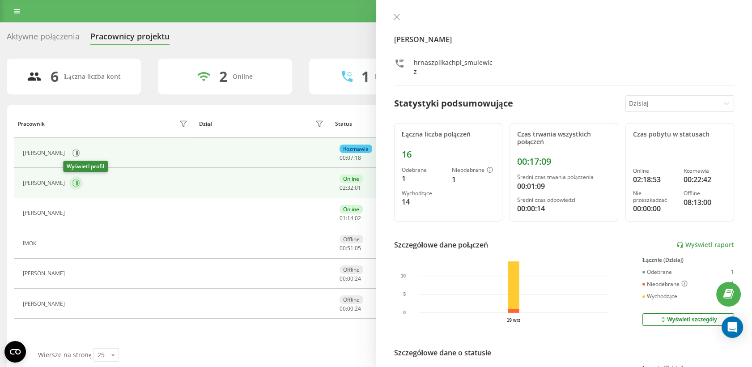 The image size is (752, 367). What do you see at coordinates (393, 76) in the screenshot?
I see `div: Rozmawiają` at bounding box center [393, 76].